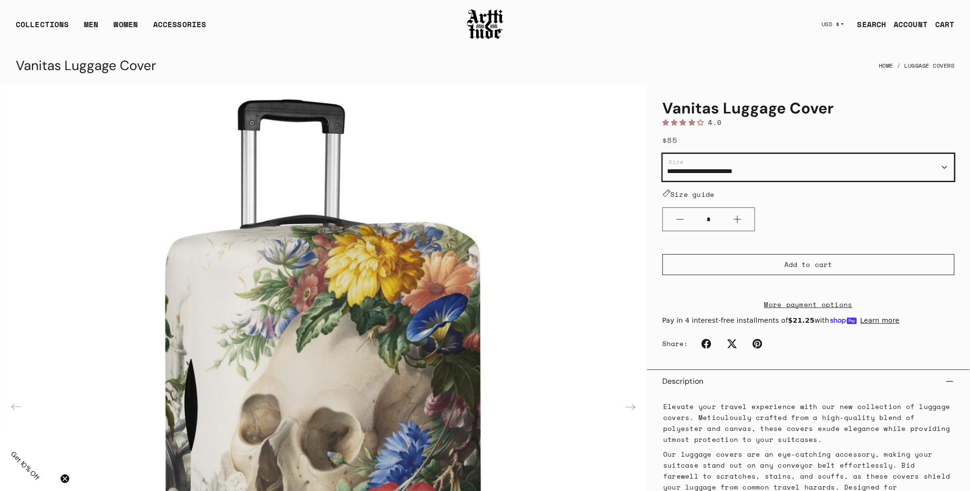 This screenshot has width=970, height=491. I want to click on button: Add to cart, so click(808, 265).